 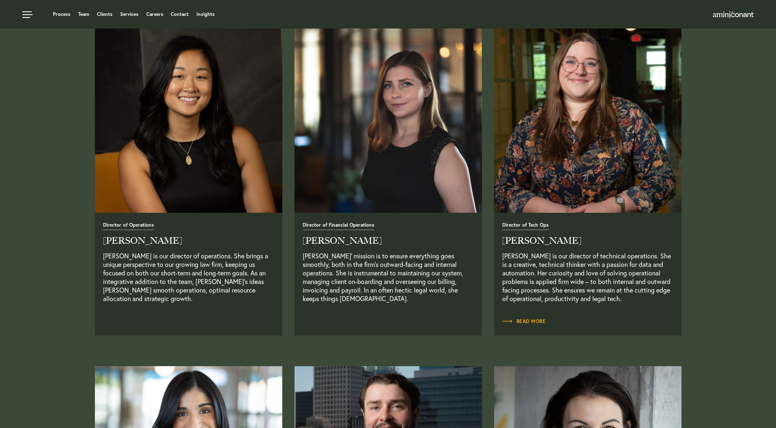 I want to click on a: Contact, so click(x=180, y=14).